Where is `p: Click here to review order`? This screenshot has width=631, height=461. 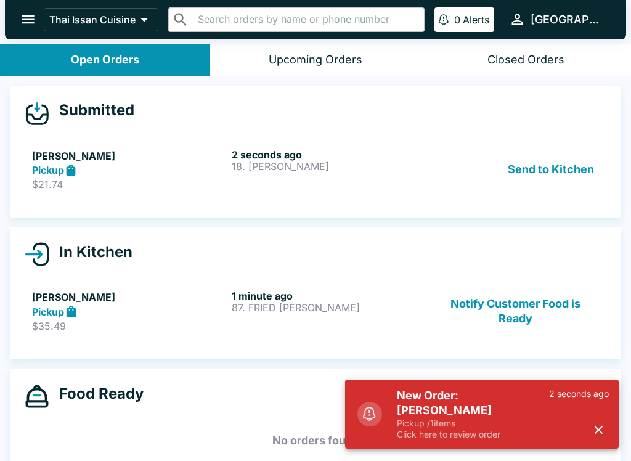 p: Click here to review order is located at coordinates (472, 434).